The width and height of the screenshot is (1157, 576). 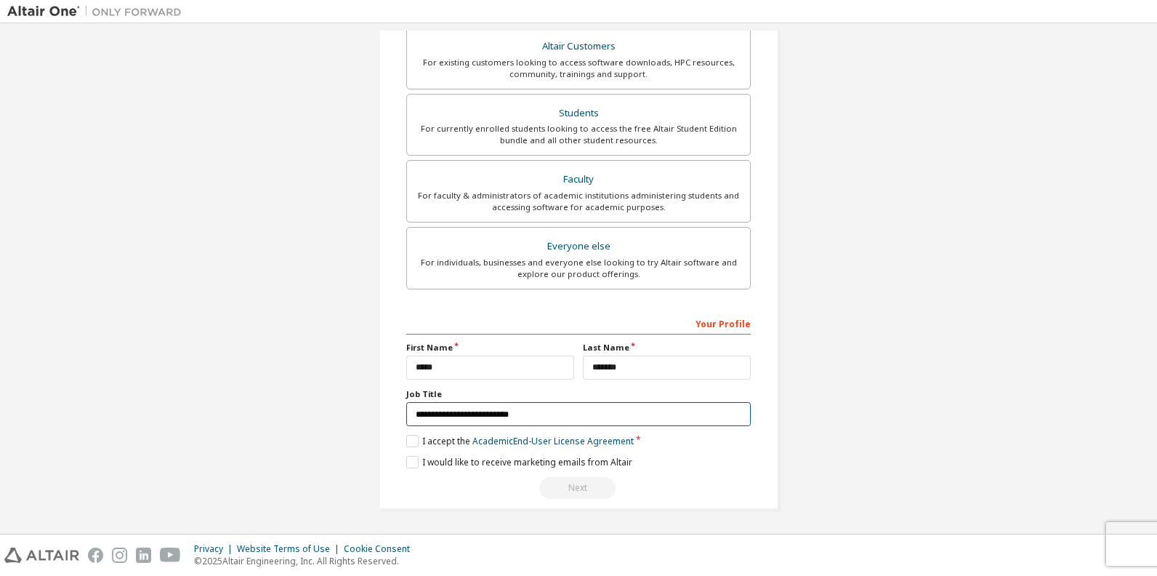 I want to click on div: Faculty, so click(x=579, y=180).